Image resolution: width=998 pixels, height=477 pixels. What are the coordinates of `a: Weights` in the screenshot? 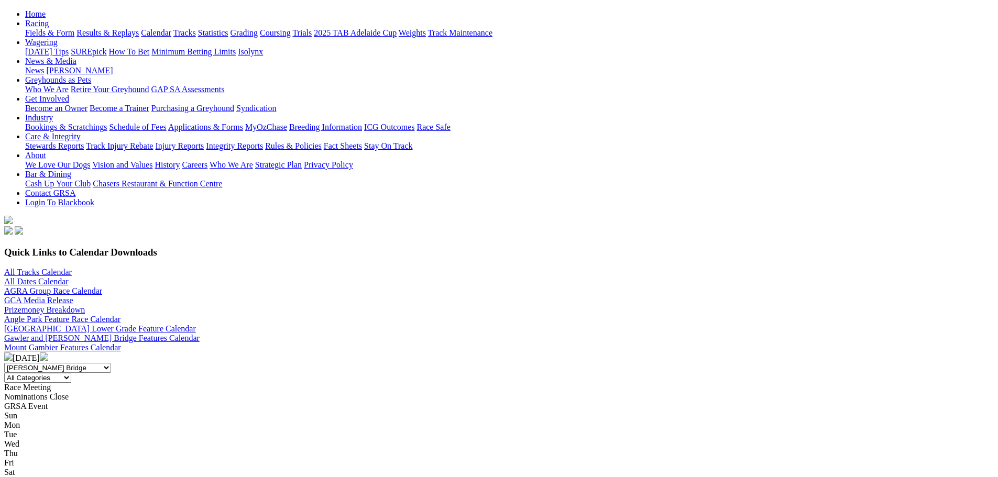 It's located at (412, 32).